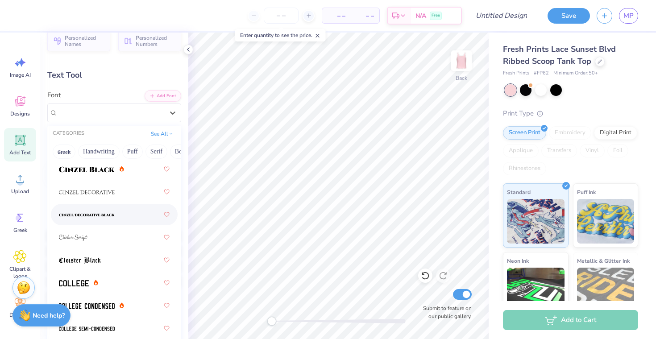 The height and width of the screenshot is (339, 656). Describe the element at coordinates (114, 75) in the screenshot. I see `div: Text Tool` at that location.